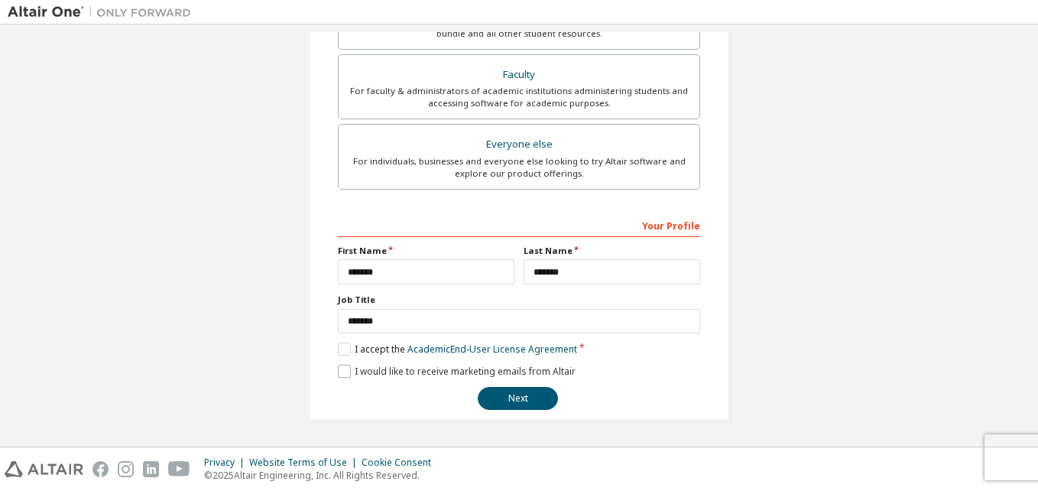  Describe the element at coordinates (305, 463) in the screenshot. I see `div: Website Terms of Use` at that location.